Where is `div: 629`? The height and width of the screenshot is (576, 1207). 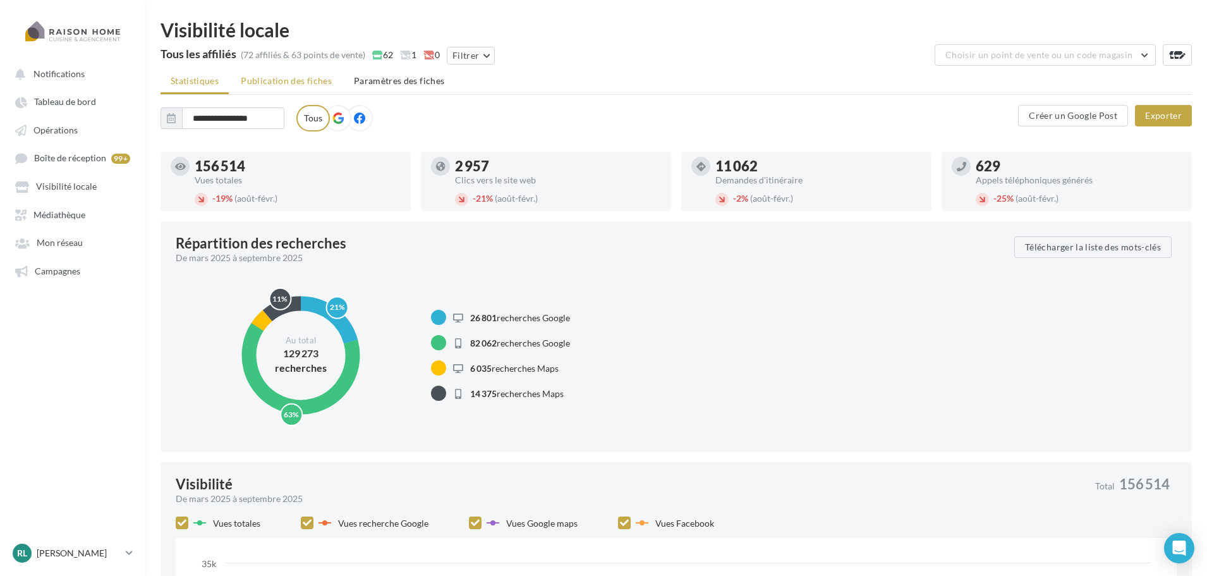 div: 629 is located at coordinates (1079, 166).